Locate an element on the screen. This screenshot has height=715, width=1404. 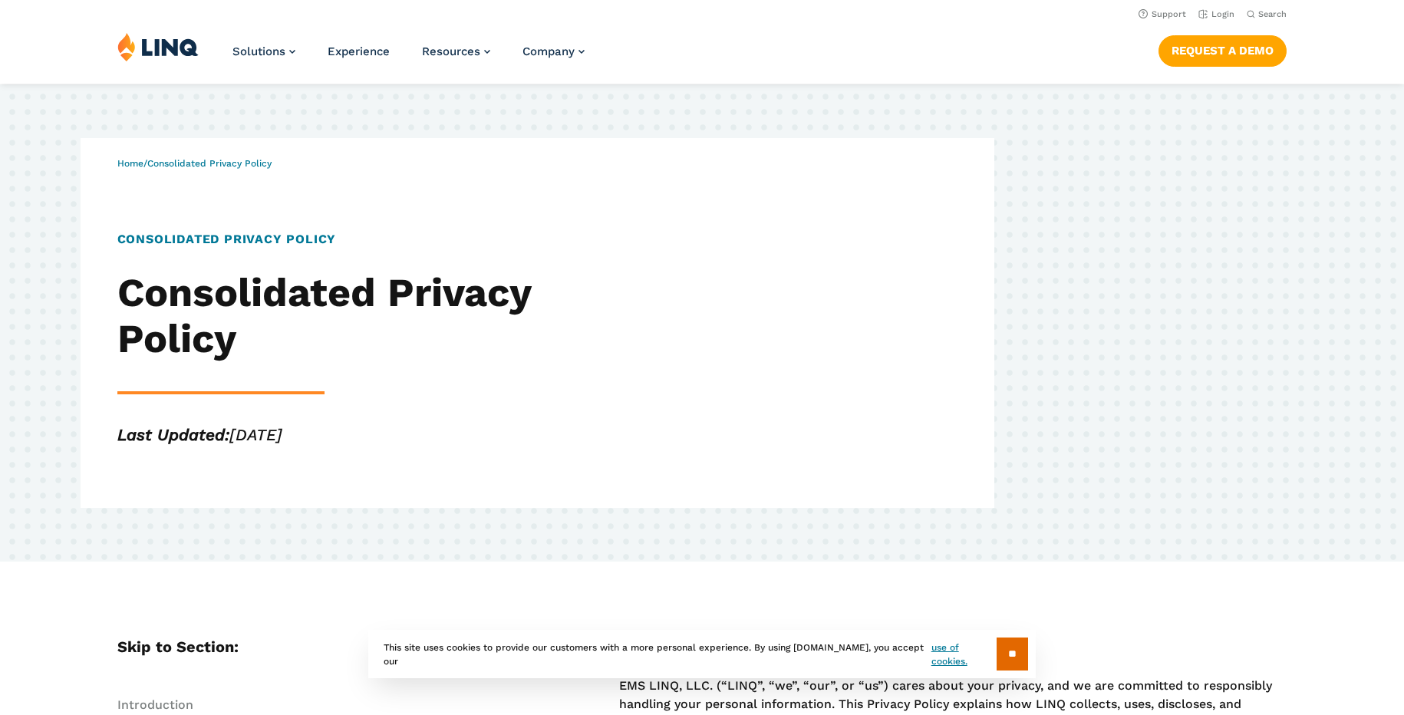
nav: Primary Navigation is located at coordinates (408, 58).